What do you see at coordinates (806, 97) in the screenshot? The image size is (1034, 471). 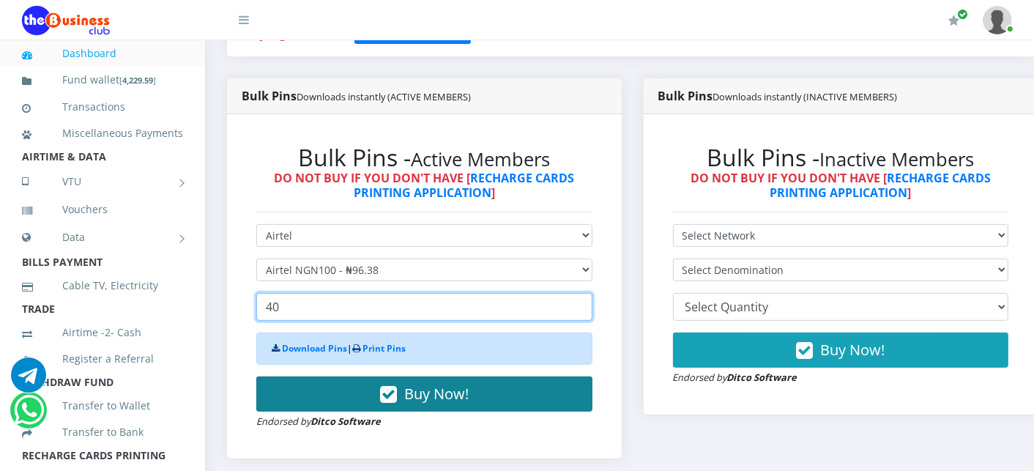 I see `small: Downloads instantly (INACTIVE MEMBERS)` at bounding box center [806, 97].